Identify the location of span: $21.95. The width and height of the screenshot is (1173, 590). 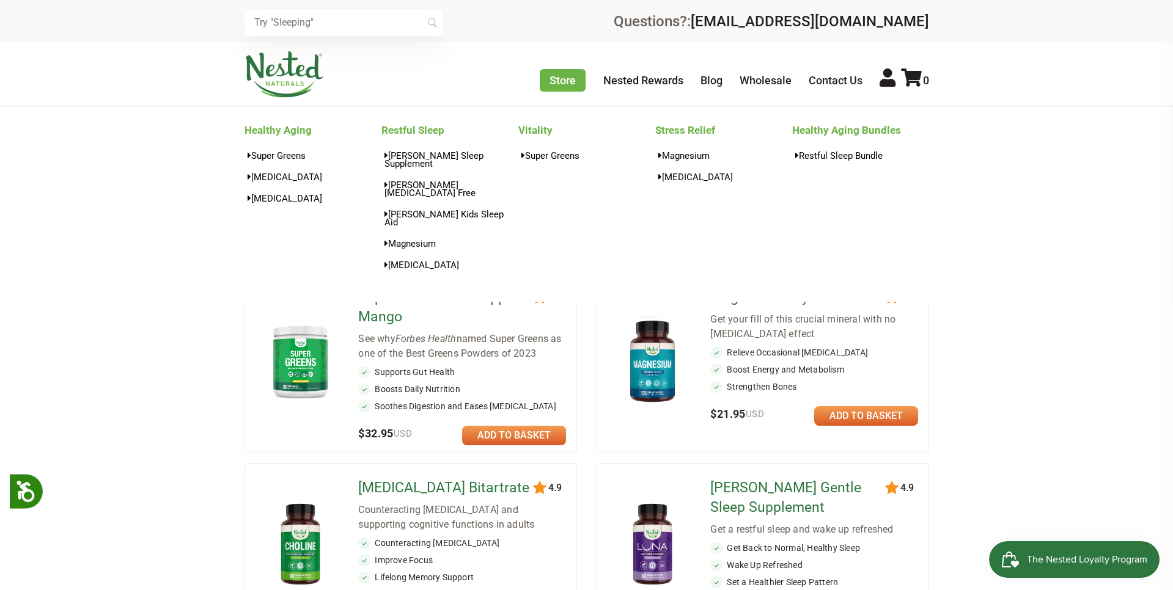
(737, 414).